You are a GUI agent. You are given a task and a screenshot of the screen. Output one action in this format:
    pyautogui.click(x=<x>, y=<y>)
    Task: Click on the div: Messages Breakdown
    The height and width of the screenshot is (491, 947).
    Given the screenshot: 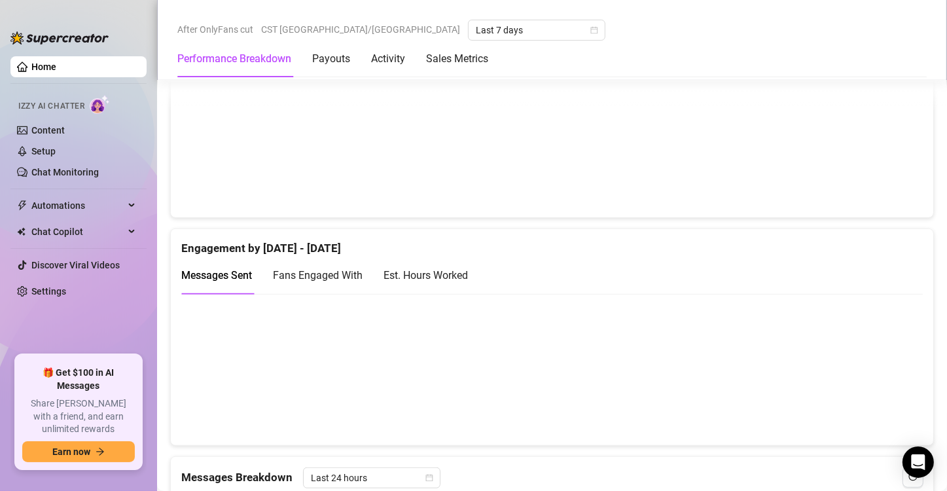 What is the action you would take?
    pyautogui.click(x=551, y=478)
    